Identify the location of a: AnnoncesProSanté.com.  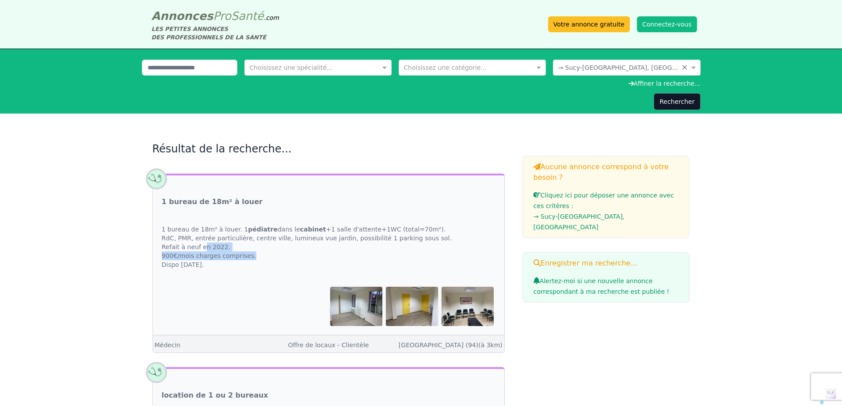
(215, 16).